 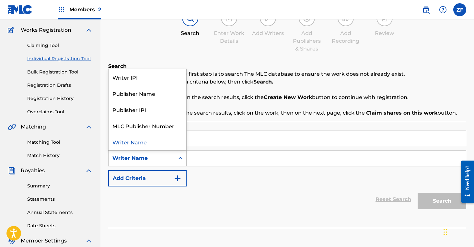 What do you see at coordinates (443, 10) in the screenshot?
I see `div: Help` at bounding box center [443, 10].